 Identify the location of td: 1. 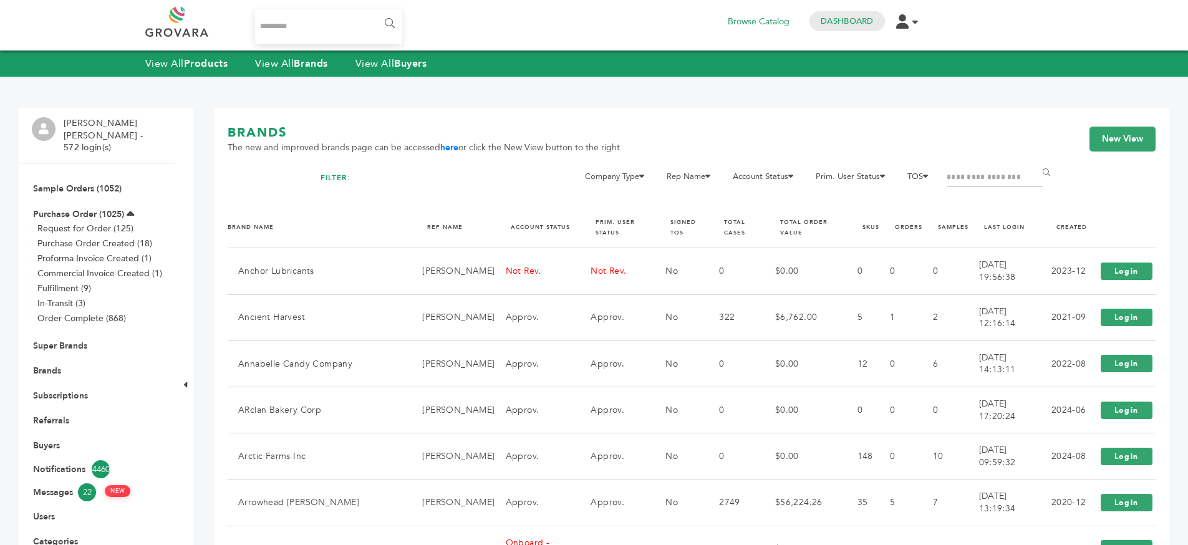
(900, 317).